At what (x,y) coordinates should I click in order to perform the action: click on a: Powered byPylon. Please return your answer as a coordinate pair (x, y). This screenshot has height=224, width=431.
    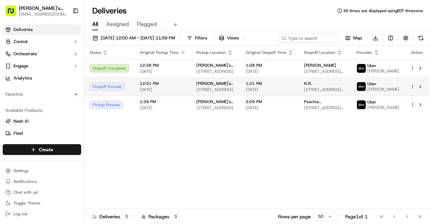
    Looking at the image, I should click on (64, 116).